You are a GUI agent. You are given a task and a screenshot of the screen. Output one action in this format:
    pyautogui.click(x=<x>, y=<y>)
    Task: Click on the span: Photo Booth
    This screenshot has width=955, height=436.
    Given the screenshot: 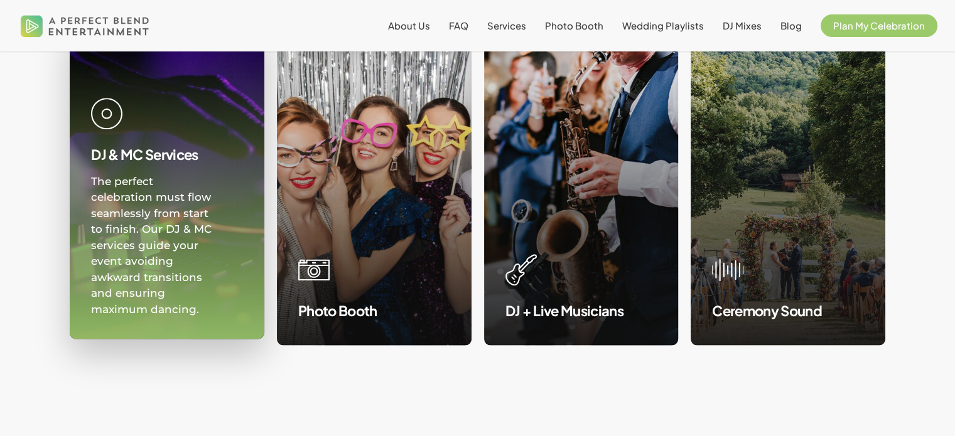 What is the action you would take?
    pyautogui.click(x=574, y=25)
    